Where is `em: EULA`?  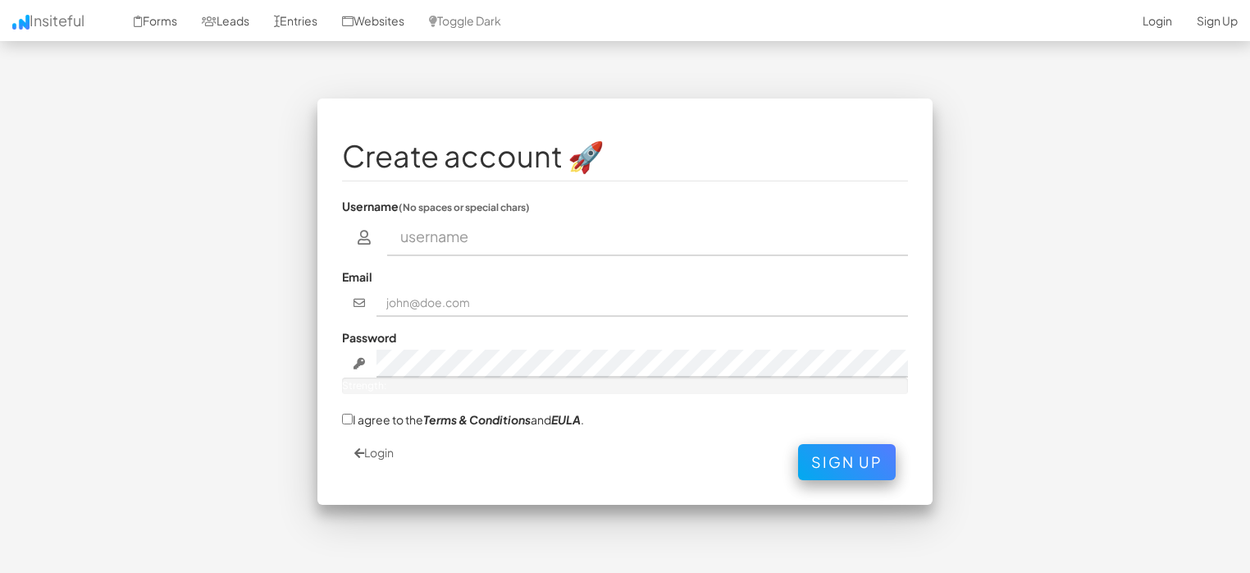
em: EULA is located at coordinates (566, 419).